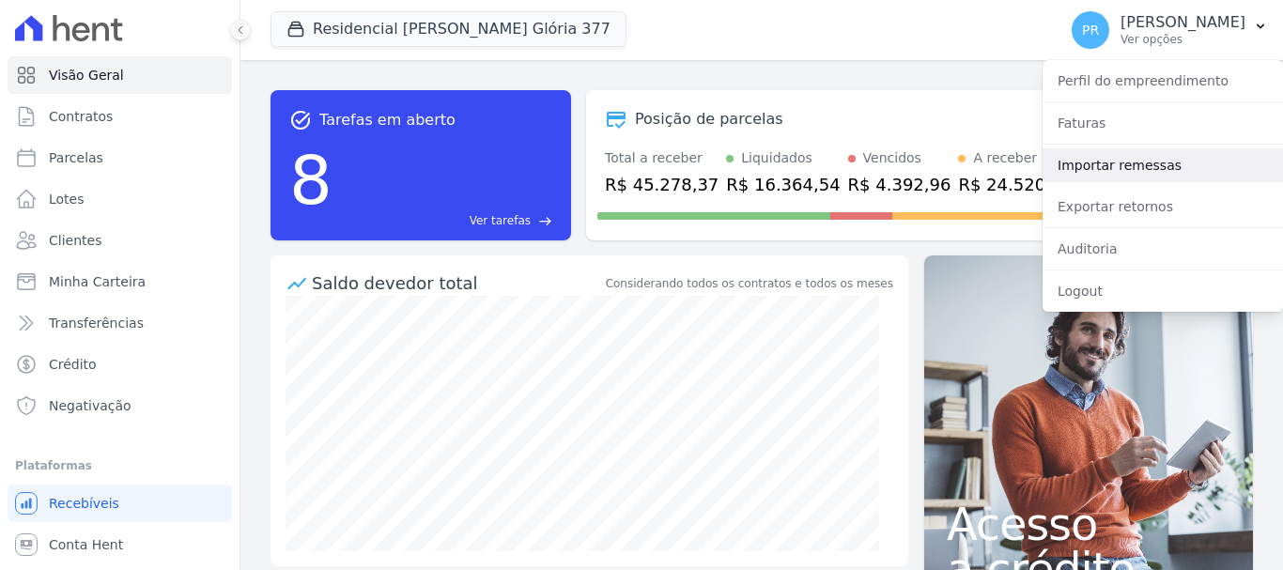 The image size is (1283, 570). I want to click on span: Negativação, so click(90, 406).